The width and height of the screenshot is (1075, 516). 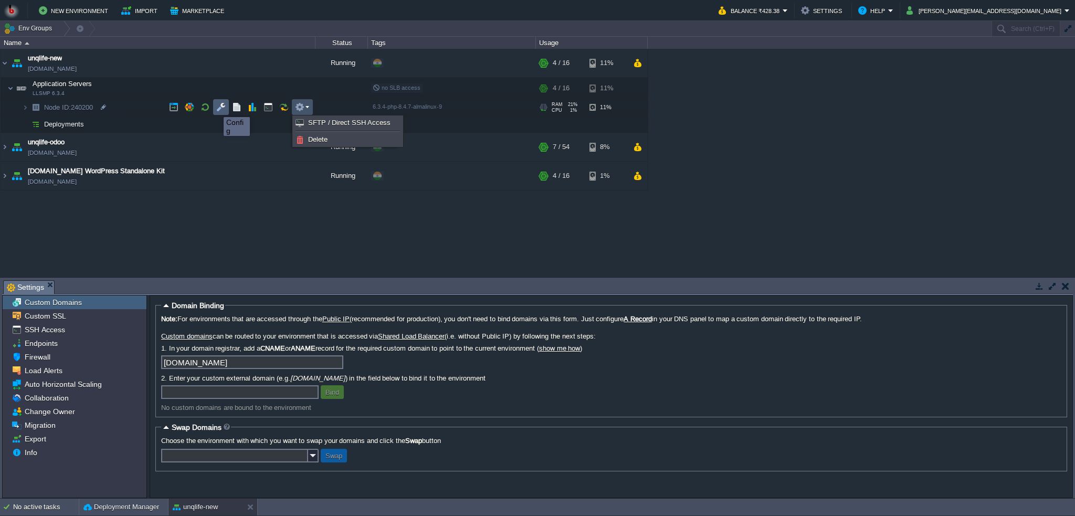 I want to click on a: Delete, so click(x=348, y=140).